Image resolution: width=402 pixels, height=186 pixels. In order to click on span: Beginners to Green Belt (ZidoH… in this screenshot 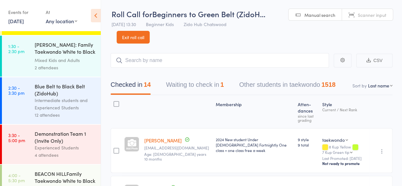, I will do `click(209, 14)`.